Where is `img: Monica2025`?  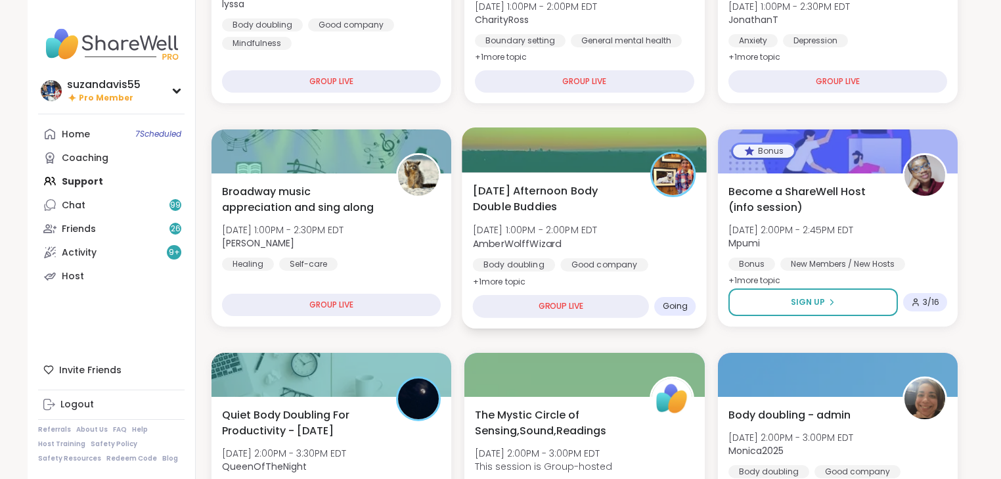 img: Monica2025 is located at coordinates (925, 399).